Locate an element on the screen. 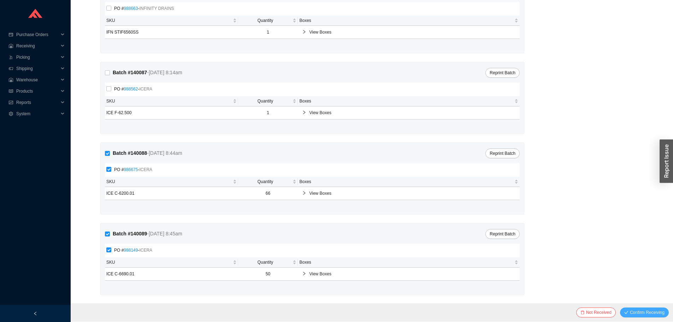 The width and height of the screenshot is (673, 322). span: fund is located at coordinates (11, 102).